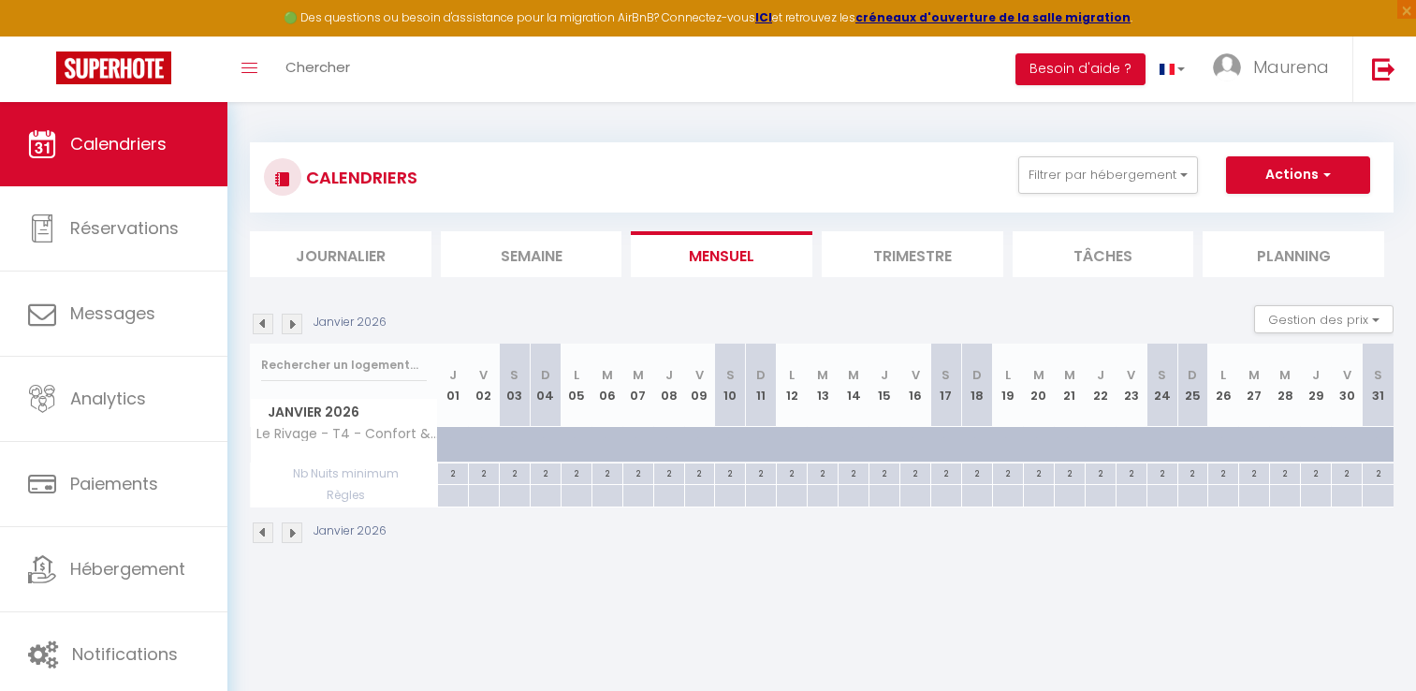 The image size is (1416, 691). I want to click on span: Chercher, so click(317, 66).